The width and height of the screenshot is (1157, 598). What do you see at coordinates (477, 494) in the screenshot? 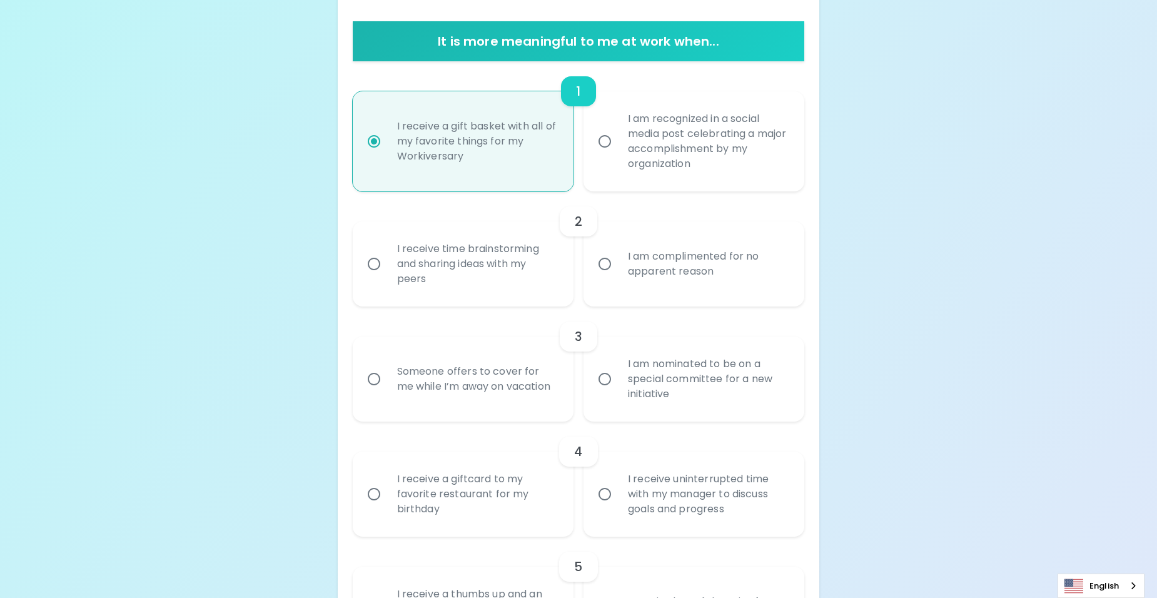
I see `div: I receive a giftcard to my favorite restaurant for my birthday` at bounding box center [477, 494].